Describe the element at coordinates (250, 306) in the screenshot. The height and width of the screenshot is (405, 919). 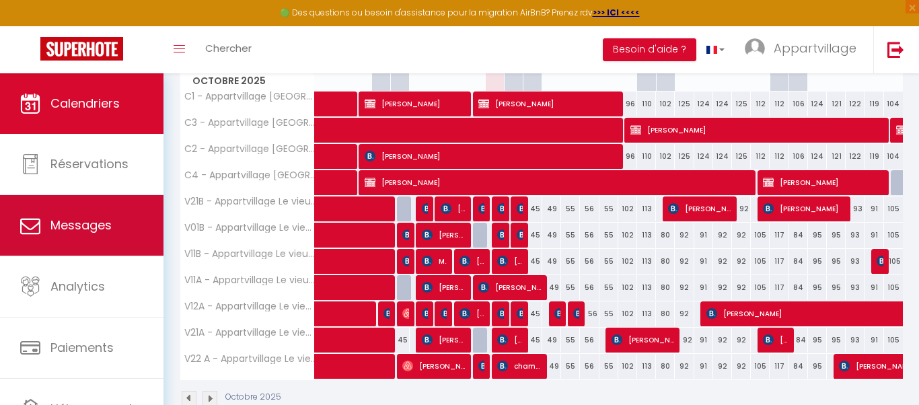
I see `span: V12A - Appartvillage Le vieux Vichy N°12 A` at that location.